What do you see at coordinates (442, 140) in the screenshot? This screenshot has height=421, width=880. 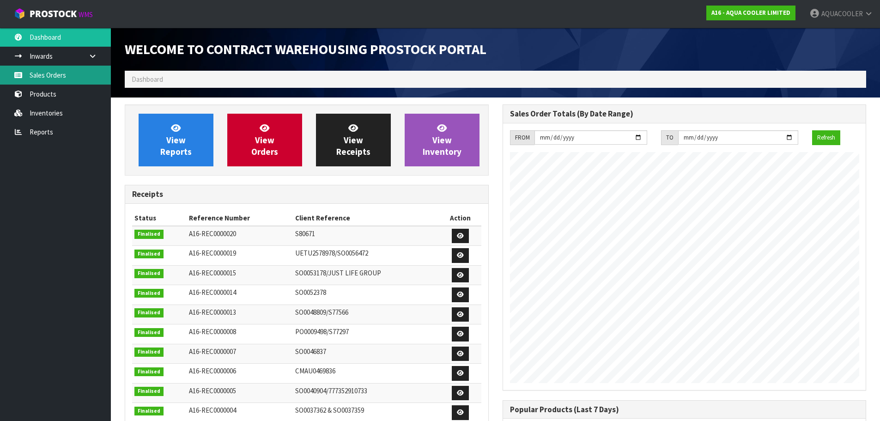 I see `a: ViewInventory` at bounding box center [442, 140].